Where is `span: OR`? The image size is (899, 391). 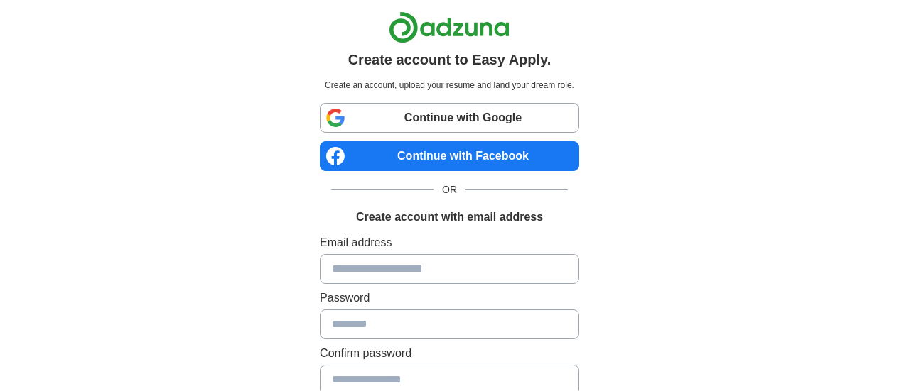 span: OR is located at coordinates (449, 190).